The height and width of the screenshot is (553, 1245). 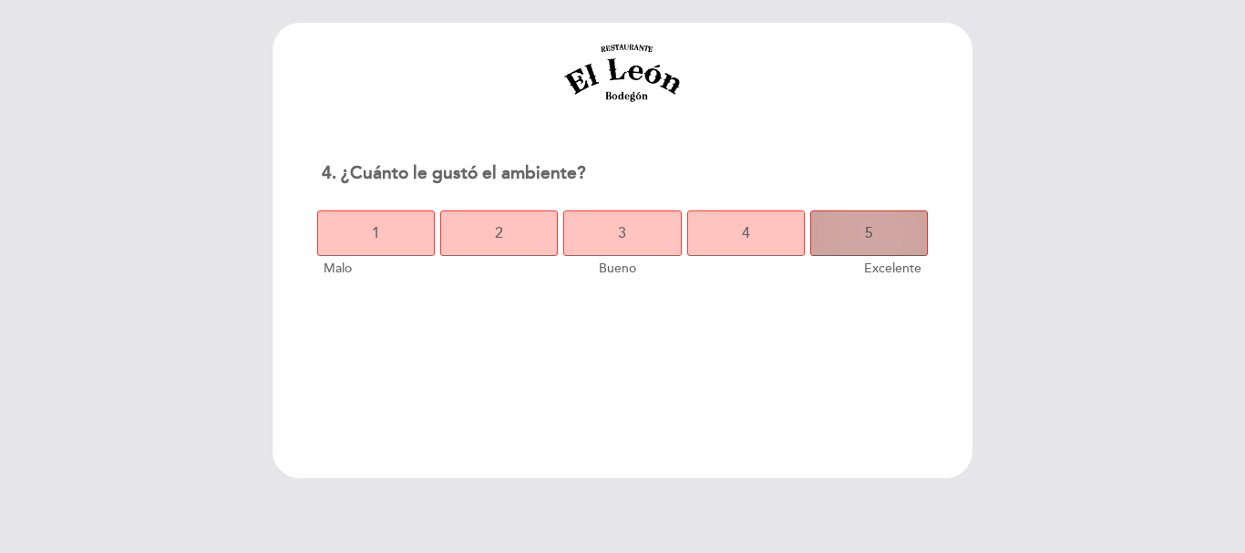 What do you see at coordinates (745, 233) in the screenshot?
I see `button: 4` at bounding box center [745, 233].